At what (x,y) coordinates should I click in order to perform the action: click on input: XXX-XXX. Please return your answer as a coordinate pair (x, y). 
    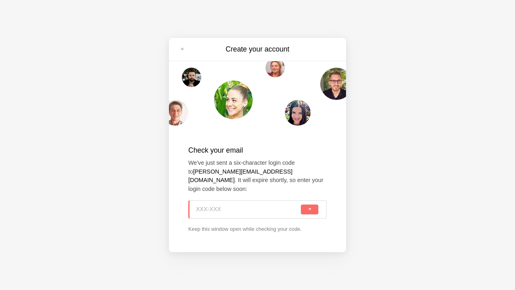
    Looking at the image, I should click on (247, 209).